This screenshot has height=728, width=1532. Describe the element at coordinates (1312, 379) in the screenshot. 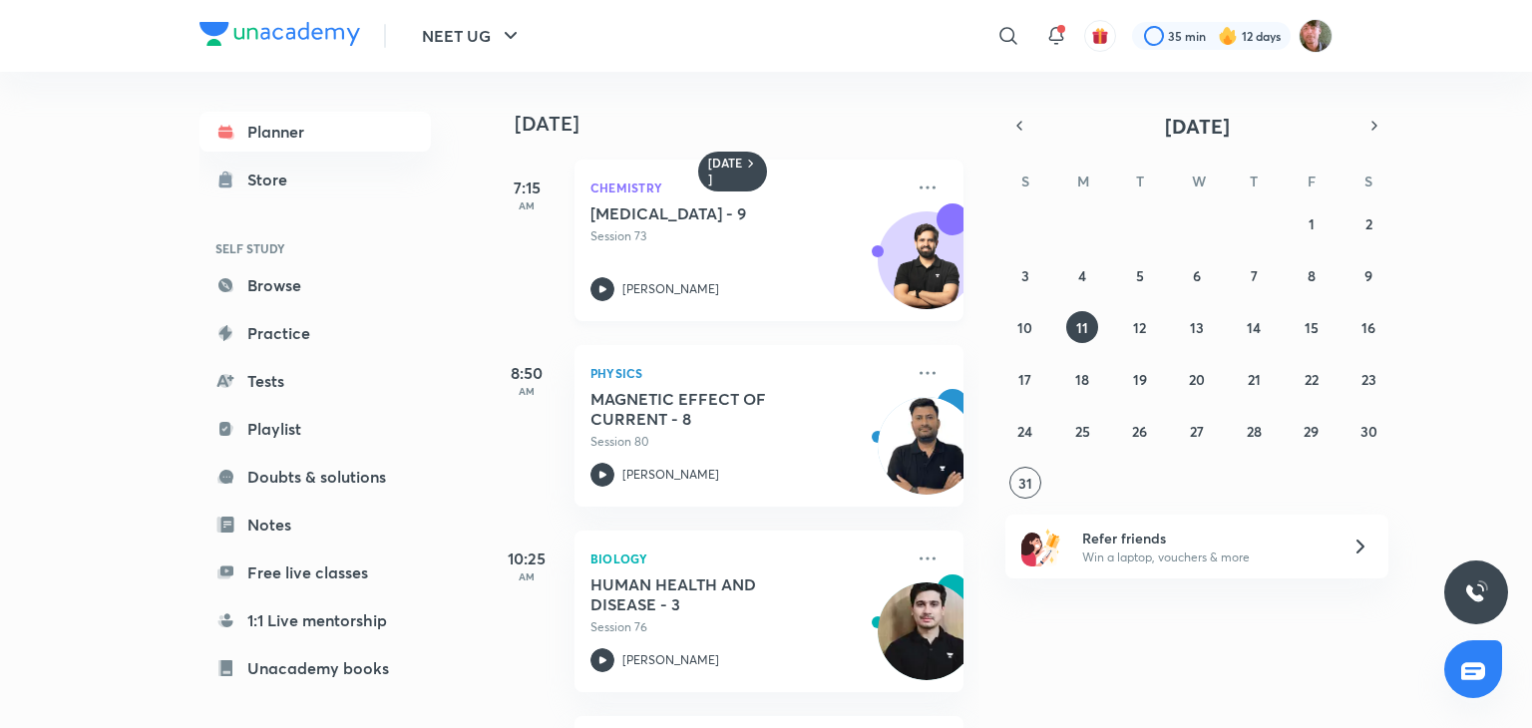

I see `button: August 22, 2025` at that location.